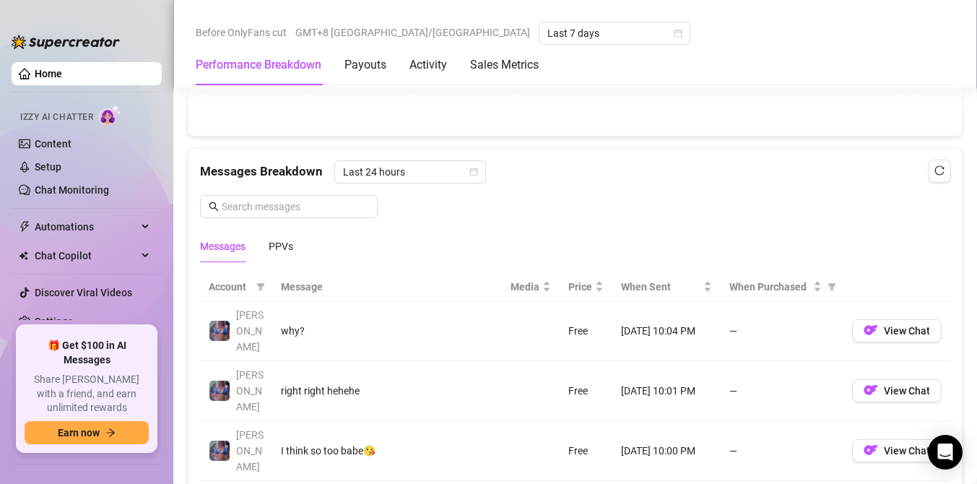  I want to click on button: Earn nowarrow-right, so click(87, 432).